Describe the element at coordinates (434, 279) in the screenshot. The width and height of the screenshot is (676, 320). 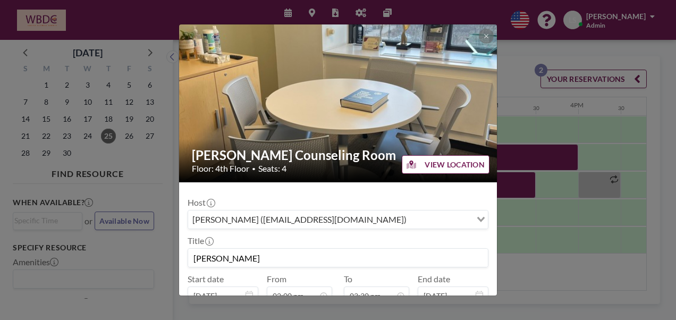
I see `label: End date` at that location.